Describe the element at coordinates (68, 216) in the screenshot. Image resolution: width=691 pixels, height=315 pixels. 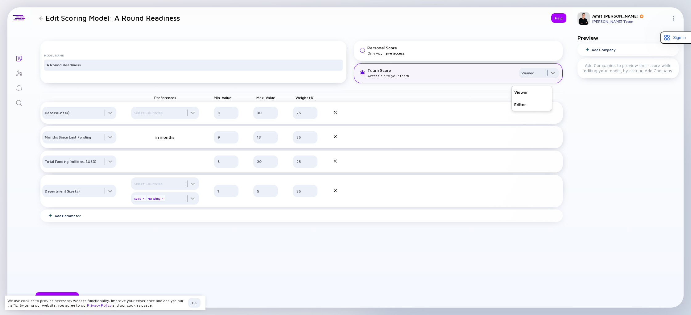
I see `div: Add Parameter` at that location.